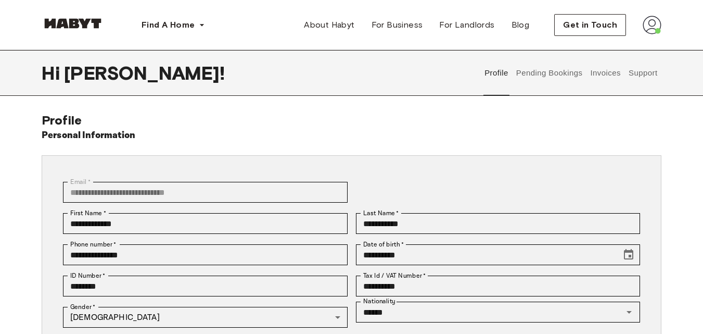 This screenshot has width=703, height=334. What do you see at coordinates (83, 306) in the screenshot?
I see `label: Gender` at bounding box center [83, 306].